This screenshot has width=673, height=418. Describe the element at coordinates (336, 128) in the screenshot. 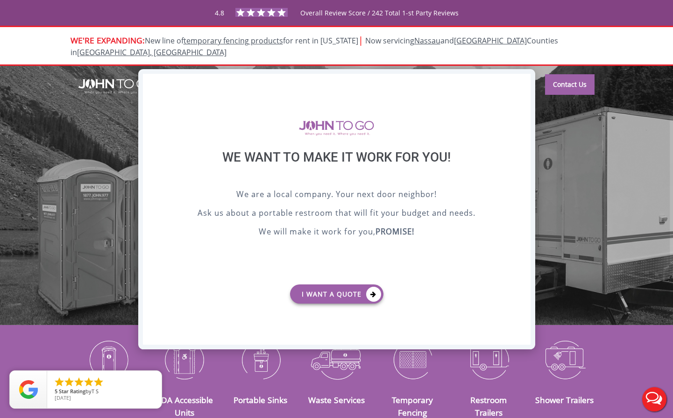

I see `img: logo of viptogo` at that location.